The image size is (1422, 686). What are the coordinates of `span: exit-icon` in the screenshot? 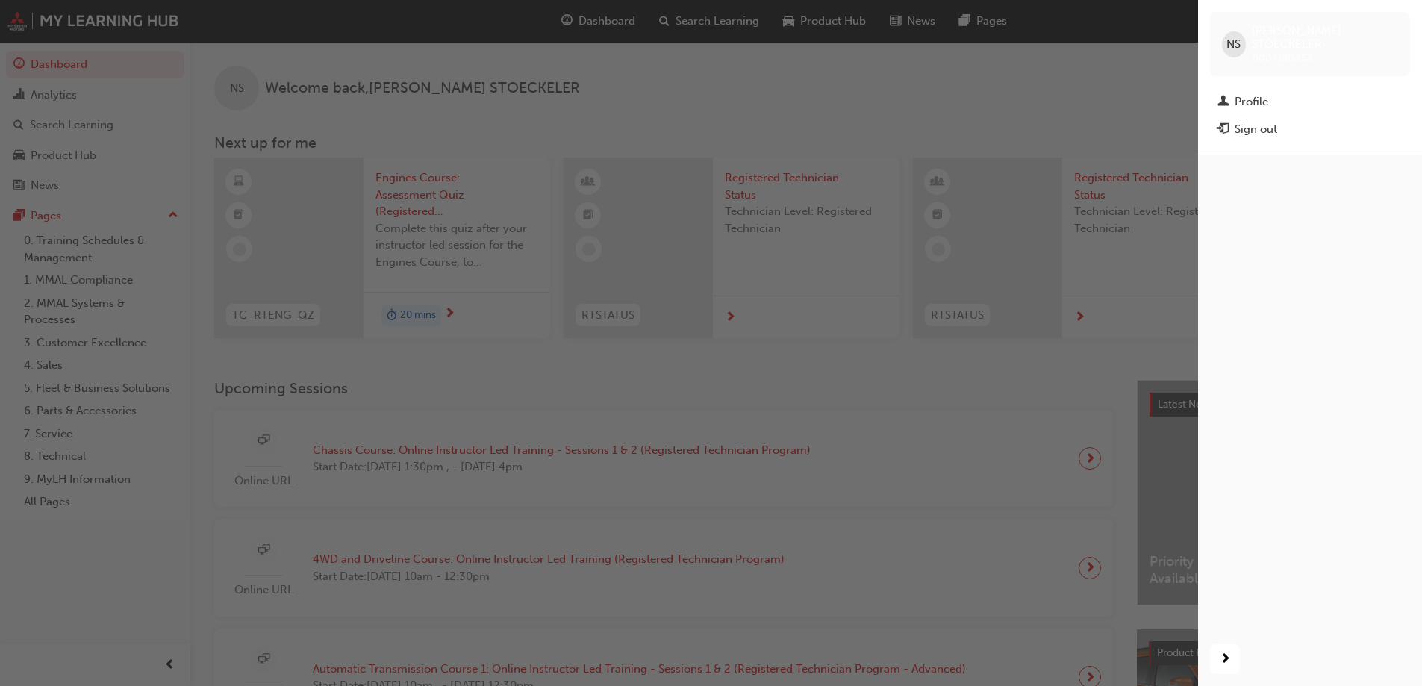 It's located at (1223, 130).